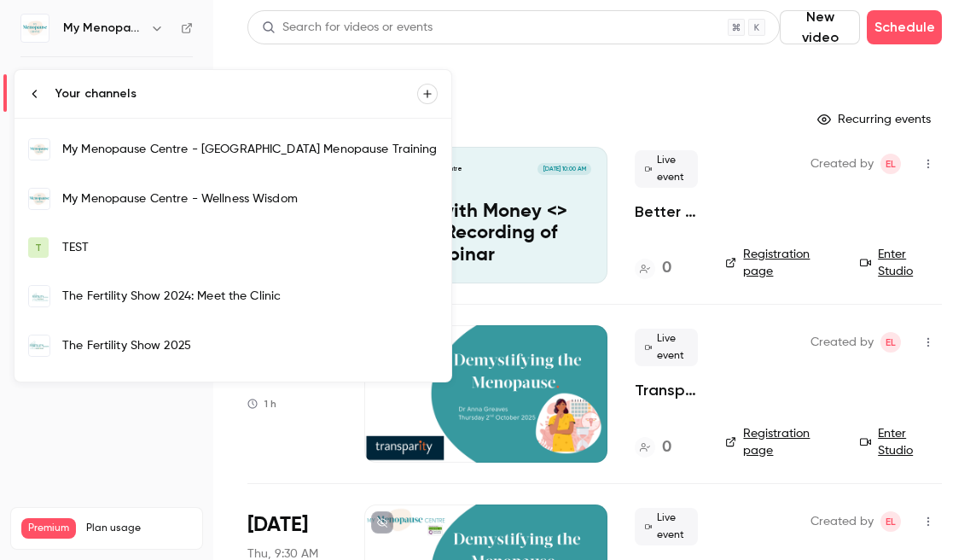 Image resolution: width=976 pixels, height=560 pixels. What do you see at coordinates (38, 247) in the screenshot?
I see `span: T` at bounding box center [38, 247].